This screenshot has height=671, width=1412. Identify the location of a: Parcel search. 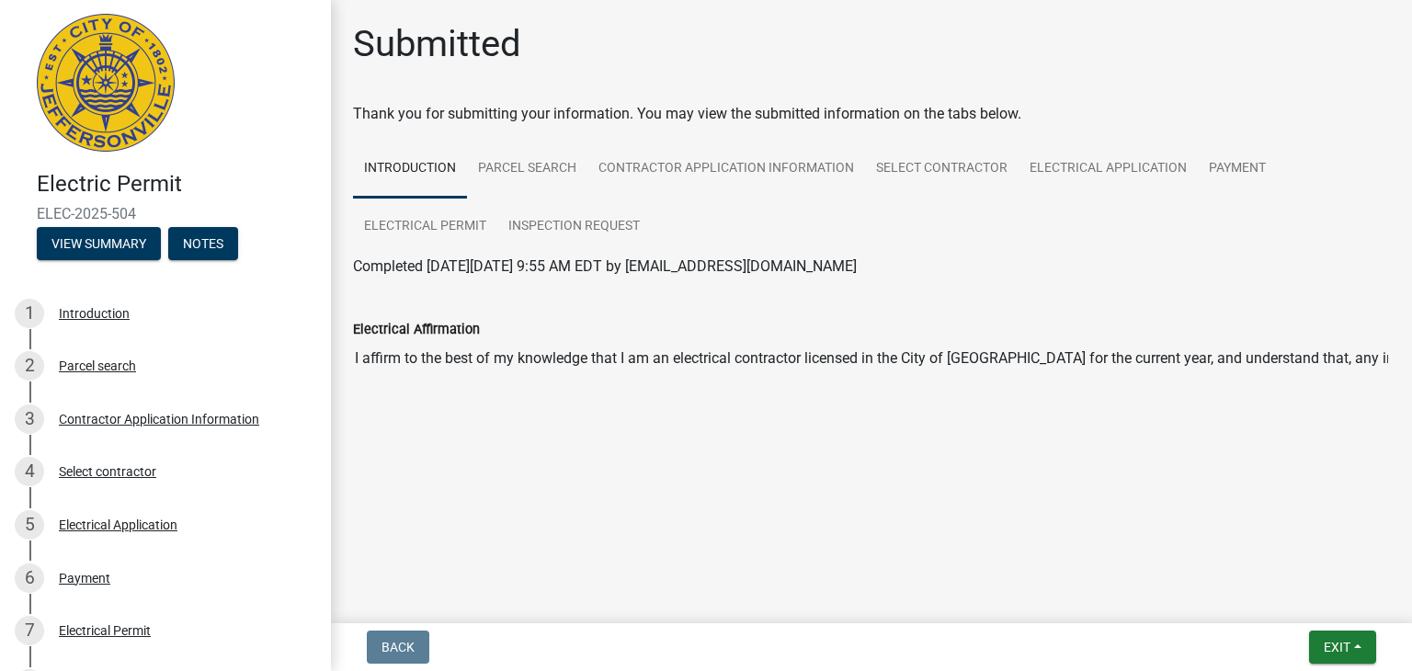
(527, 169).